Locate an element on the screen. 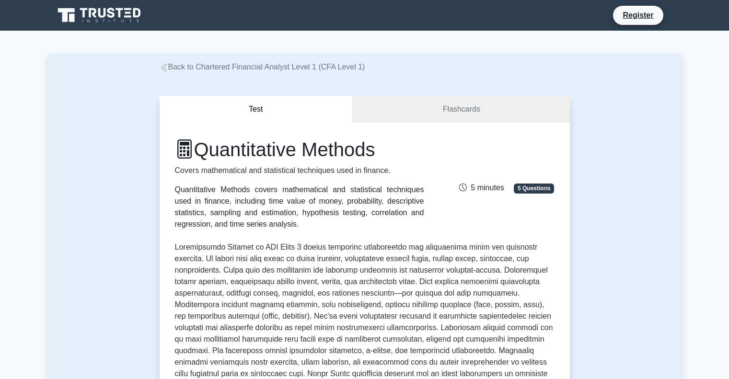 The height and width of the screenshot is (379, 729). span: 5 Questions is located at coordinates (534, 188).